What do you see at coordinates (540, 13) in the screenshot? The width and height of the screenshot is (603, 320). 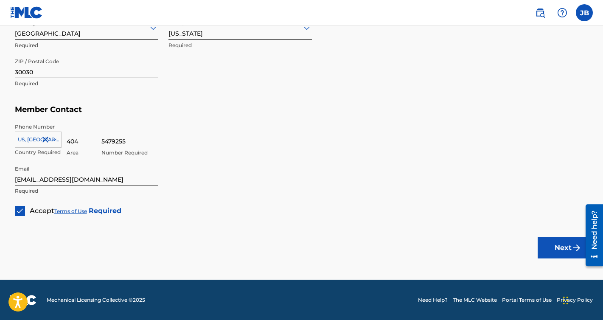 I see `img: search` at bounding box center [540, 13].